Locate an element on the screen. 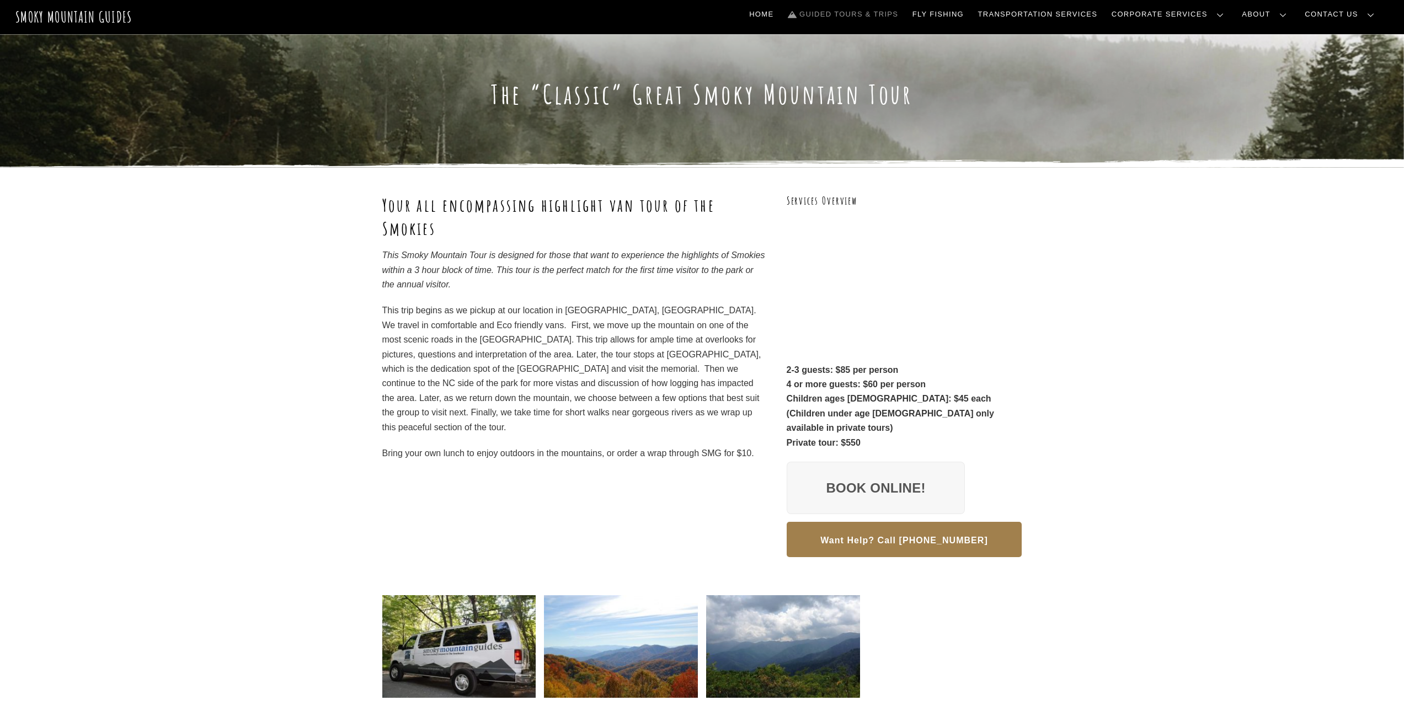  a: Smoky Mountain Guides is located at coordinates (74, 17).